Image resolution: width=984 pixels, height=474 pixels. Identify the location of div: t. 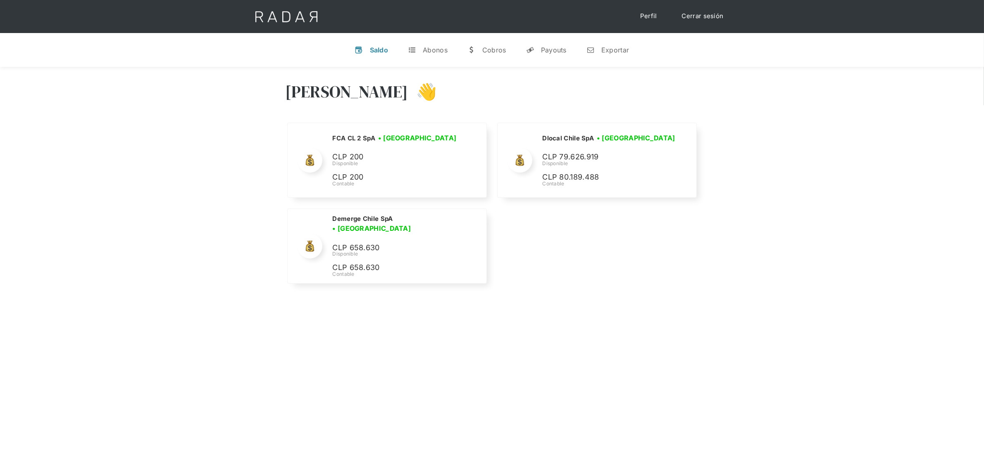
(412, 50).